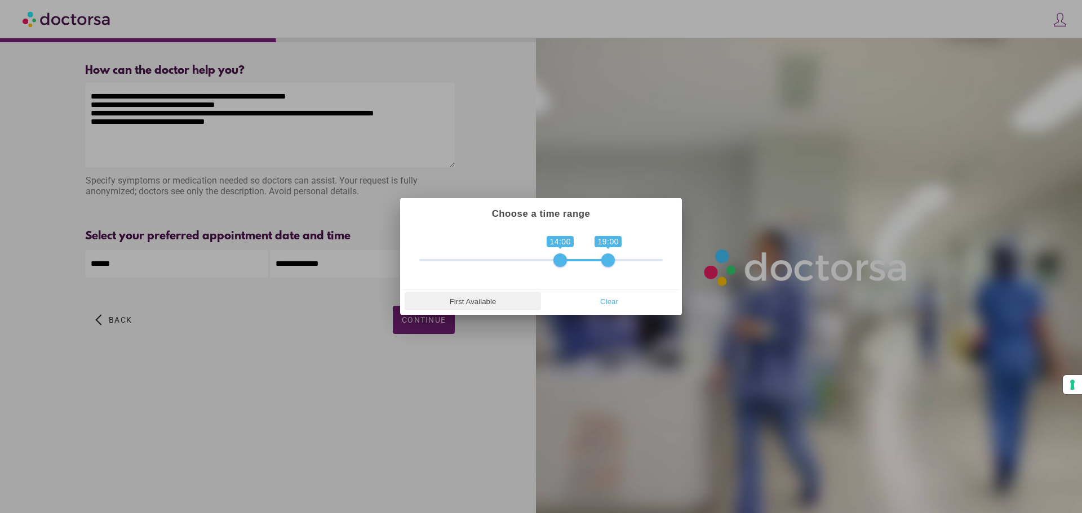 The height and width of the screenshot is (513, 1082). What do you see at coordinates (609, 301) in the screenshot?
I see `button: Clear` at bounding box center [609, 301].